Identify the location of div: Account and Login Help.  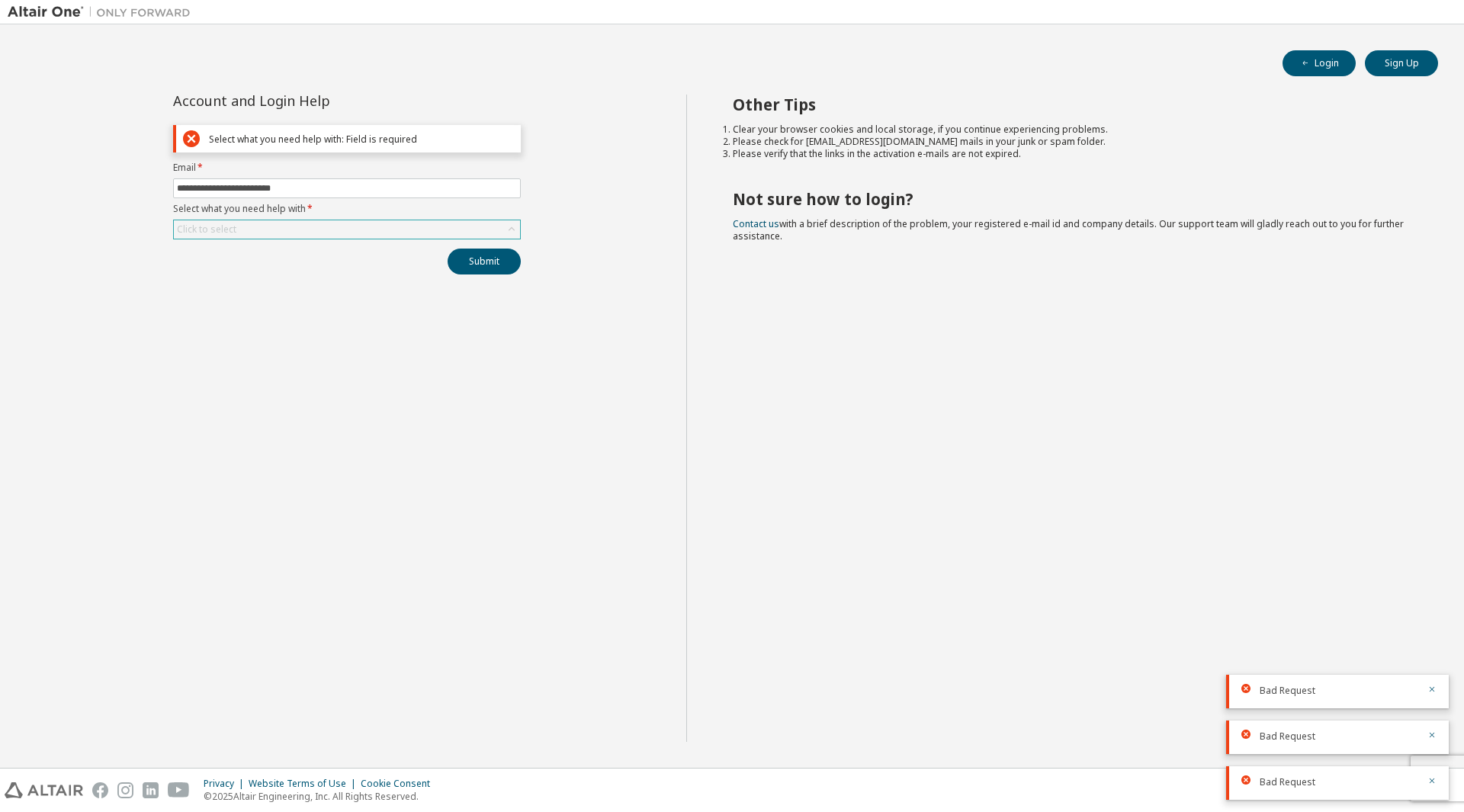
(312, 100).